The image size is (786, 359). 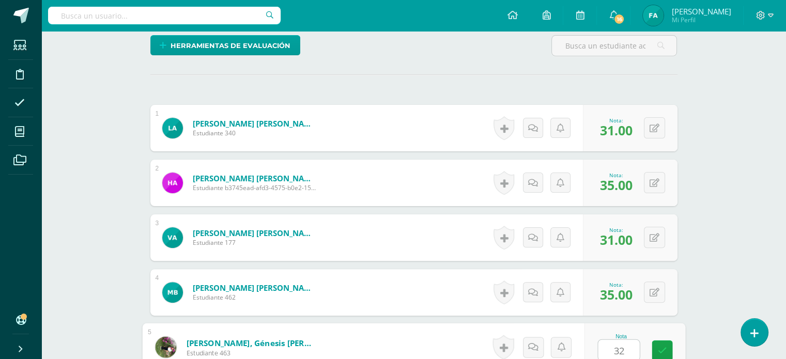 What do you see at coordinates (225, 45) in the screenshot?
I see `a: Herramientas de evaluación` at bounding box center [225, 45].